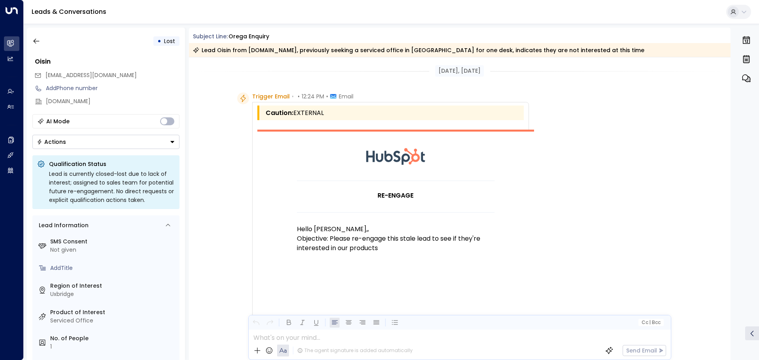 The height and width of the screenshot is (360, 759). Describe the element at coordinates (113, 88) in the screenshot. I see `div: AddPhone number` at that location.